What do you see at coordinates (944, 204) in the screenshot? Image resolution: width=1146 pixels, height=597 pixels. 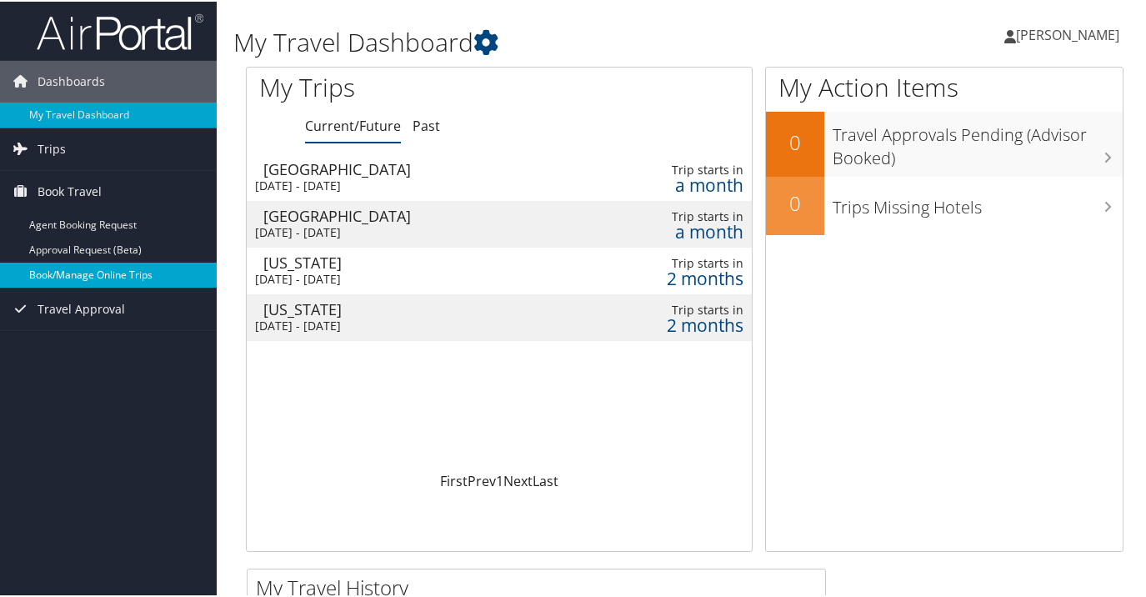 I see `a: 0Trips Missing Hotels` at bounding box center [944, 204].